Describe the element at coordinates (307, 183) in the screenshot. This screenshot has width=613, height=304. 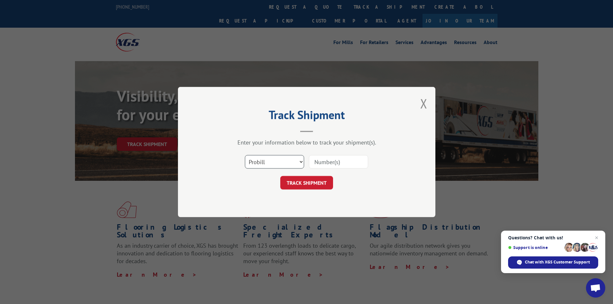
I see `button: TRACK SHIPMENT` at that location.